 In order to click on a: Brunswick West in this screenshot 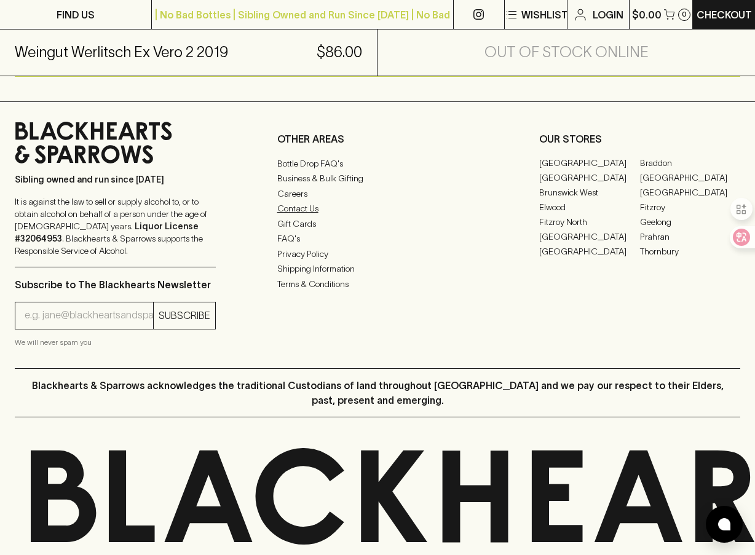, I will do `click(589, 193)`.